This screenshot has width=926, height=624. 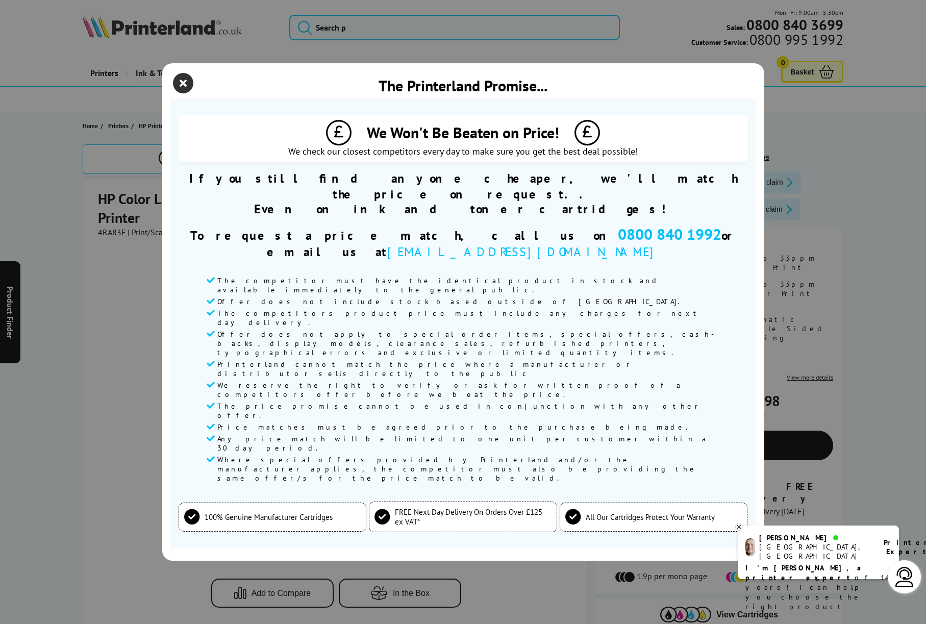 What do you see at coordinates (669, 234) in the screenshot?
I see `span: 0800 840 1992` at bounding box center [669, 234].